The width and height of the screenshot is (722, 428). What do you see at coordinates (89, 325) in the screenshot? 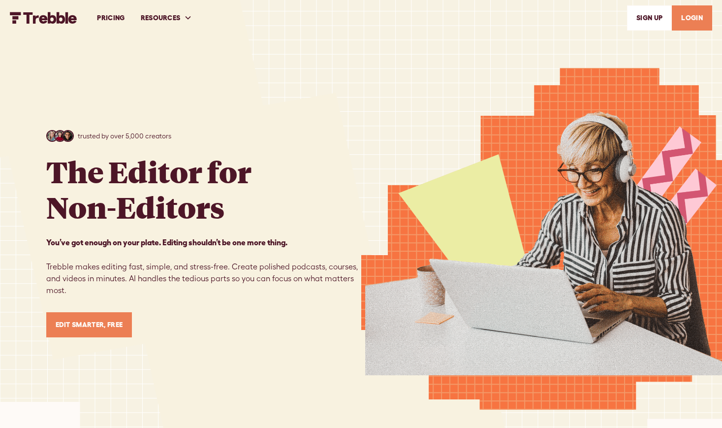
I see `a: Edit Smarter, Free` at bounding box center [89, 325].